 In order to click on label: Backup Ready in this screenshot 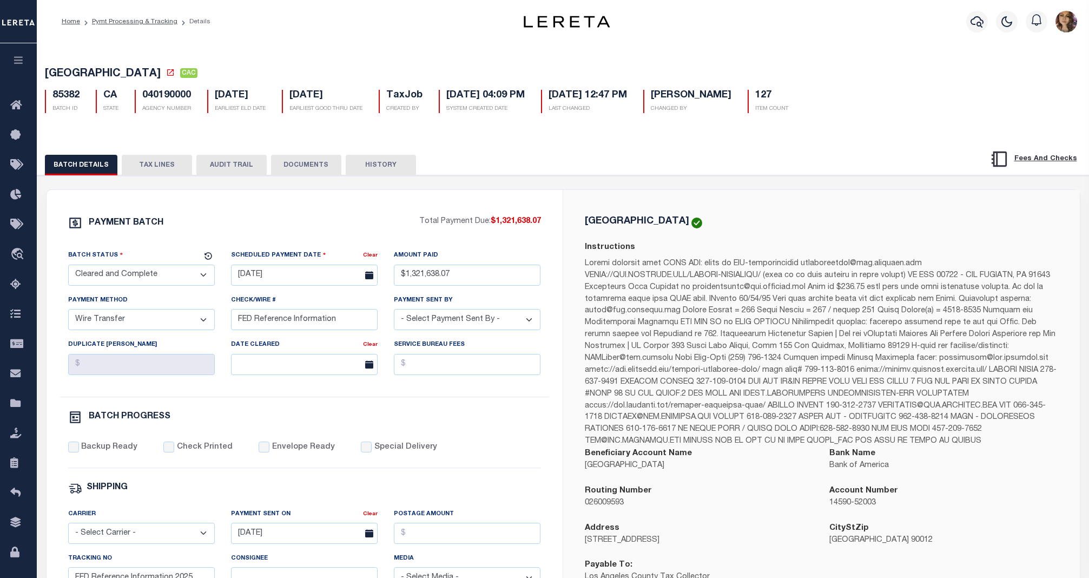, I will do `click(109, 447)`.